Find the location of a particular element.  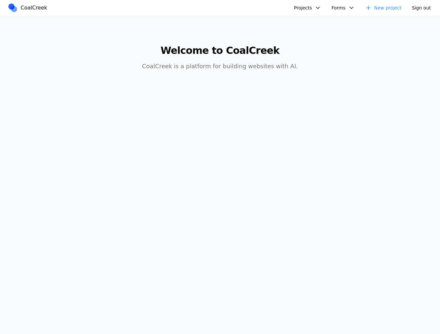

button: Forms is located at coordinates (343, 8).